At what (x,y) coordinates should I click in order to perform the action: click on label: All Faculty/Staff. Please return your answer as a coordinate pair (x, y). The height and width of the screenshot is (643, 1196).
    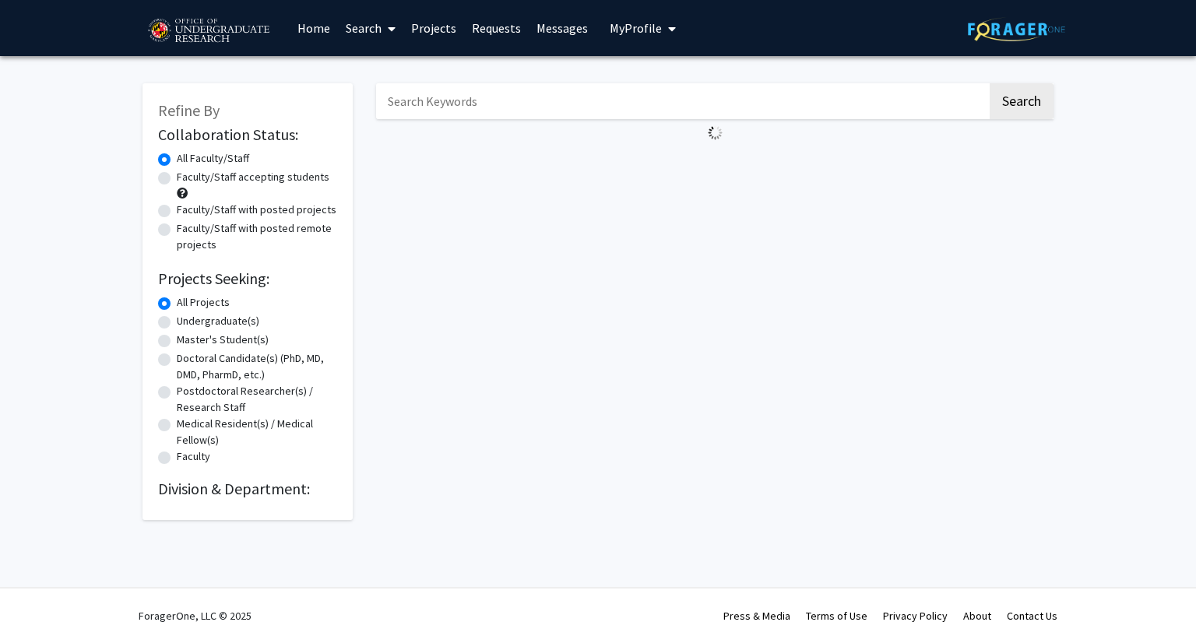
    Looking at the image, I should click on (213, 158).